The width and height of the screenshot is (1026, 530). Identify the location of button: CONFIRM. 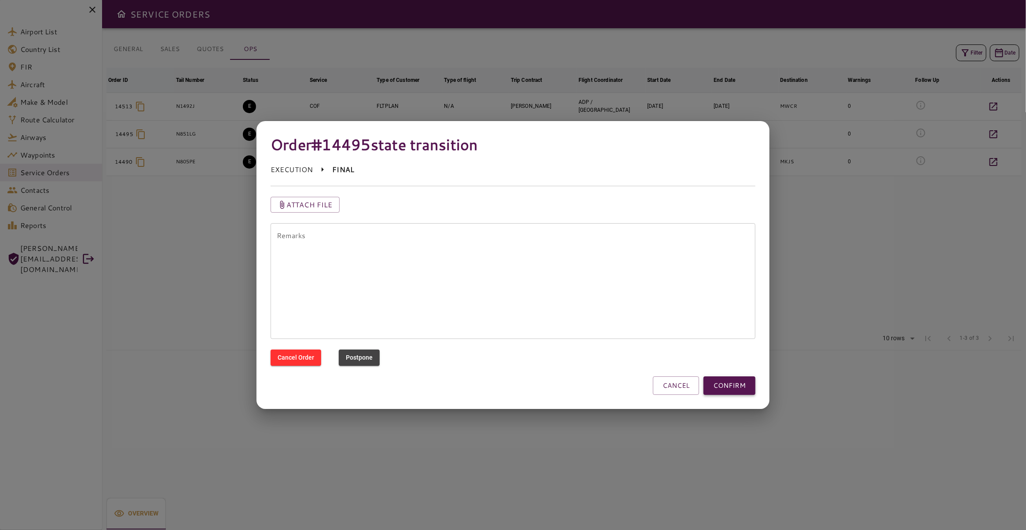
(729, 385).